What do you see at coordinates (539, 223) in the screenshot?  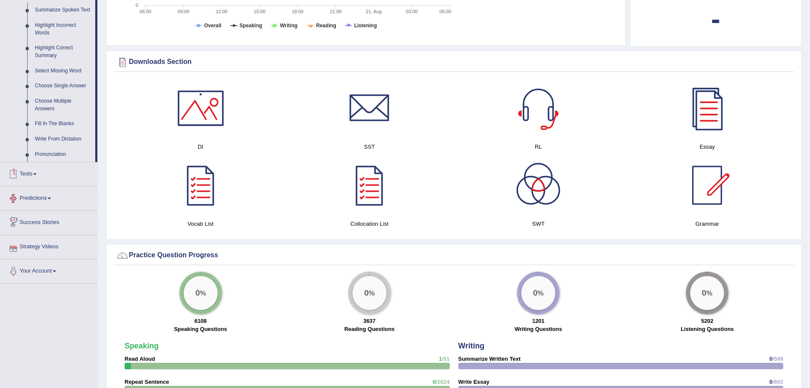 I see `h4: SWT` at bounding box center [539, 223].